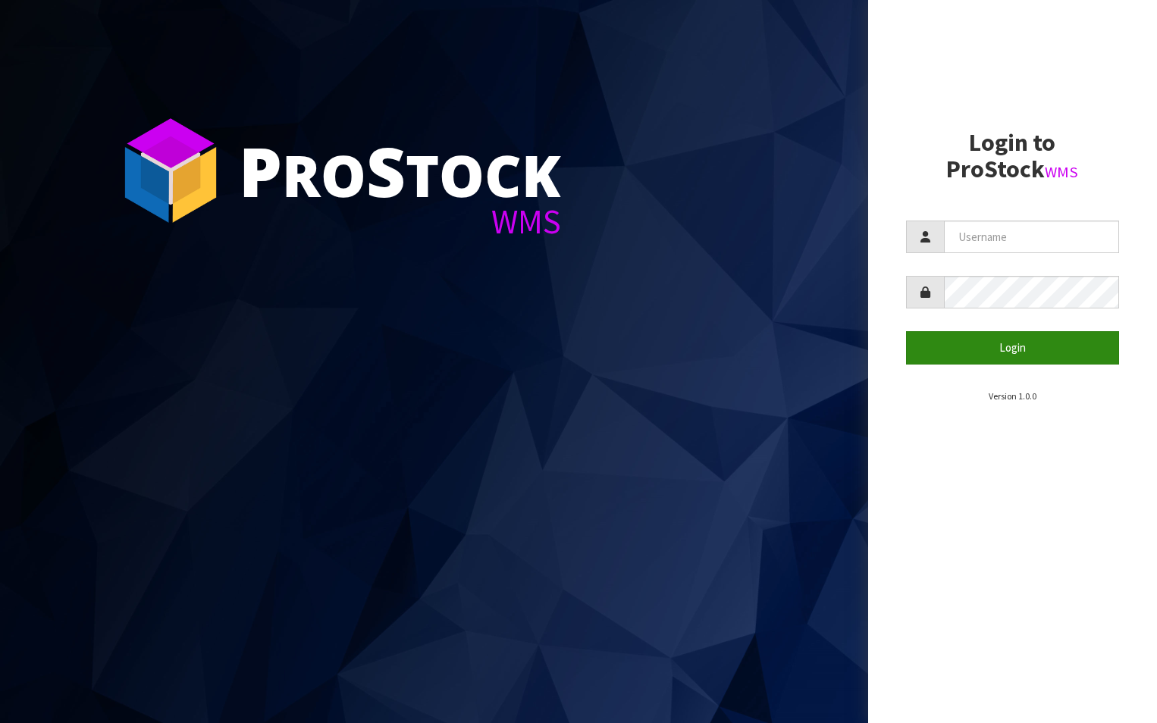 This screenshot has height=723, width=1157. I want to click on div: WMS, so click(399, 221).